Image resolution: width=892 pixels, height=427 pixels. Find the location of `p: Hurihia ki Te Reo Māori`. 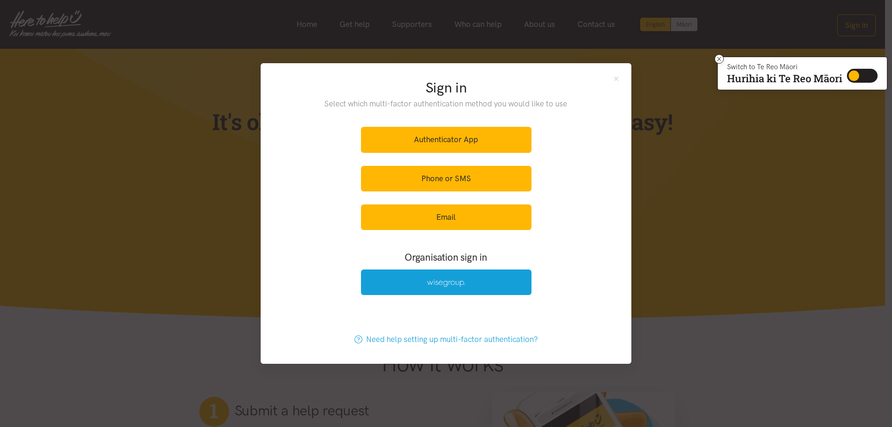

p: Hurihia ki Te Reo Māori is located at coordinates (785, 79).